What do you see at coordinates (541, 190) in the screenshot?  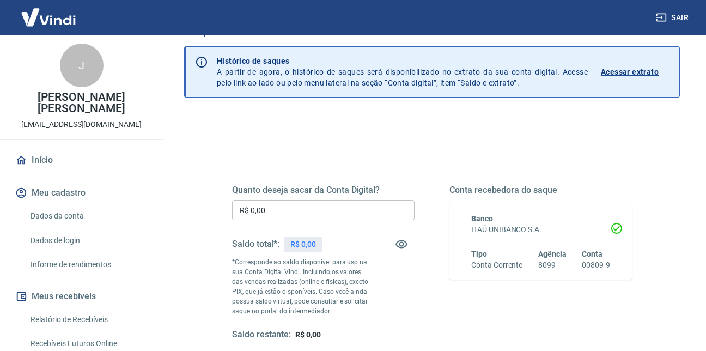 I see `h5: Conta recebedora do saque` at bounding box center [541, 190].